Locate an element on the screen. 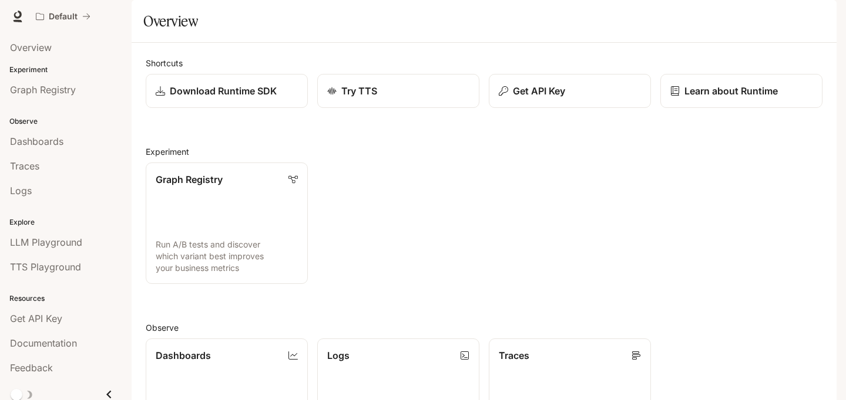 The width and height of the screenshot is (846, 400). h2: Experiment is located at coordinates (484, 151).